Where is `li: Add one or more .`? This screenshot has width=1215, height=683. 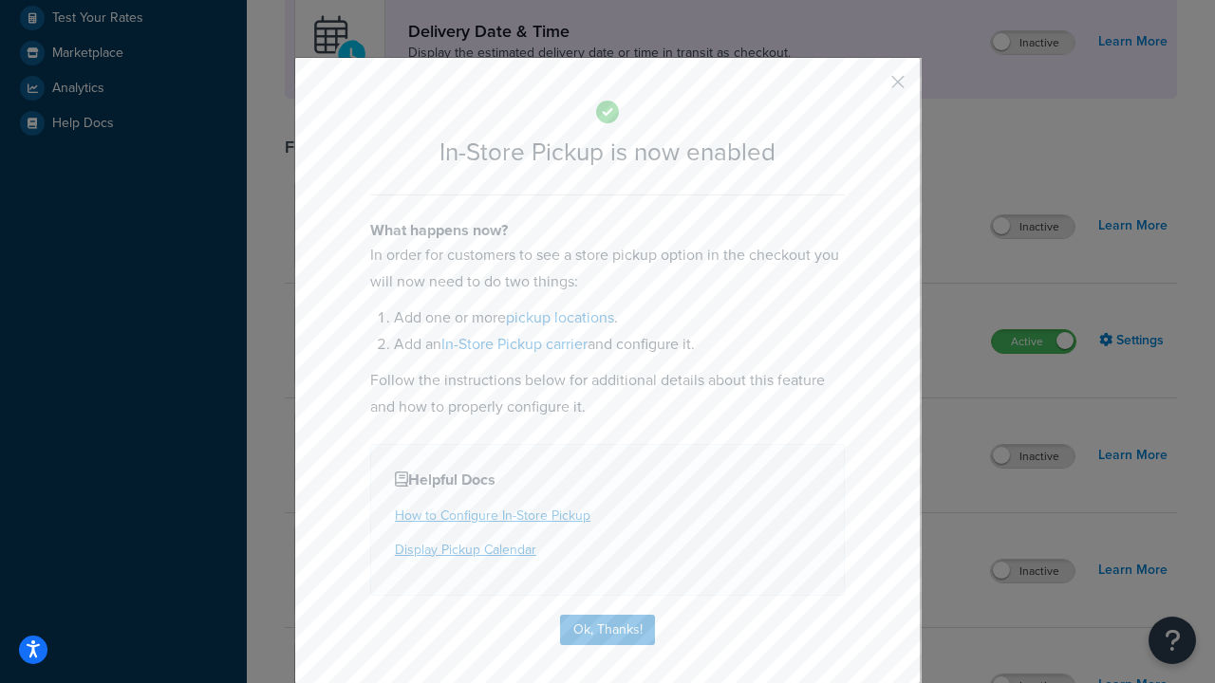 li: Add one or more . is located at coordinates (619, 318).